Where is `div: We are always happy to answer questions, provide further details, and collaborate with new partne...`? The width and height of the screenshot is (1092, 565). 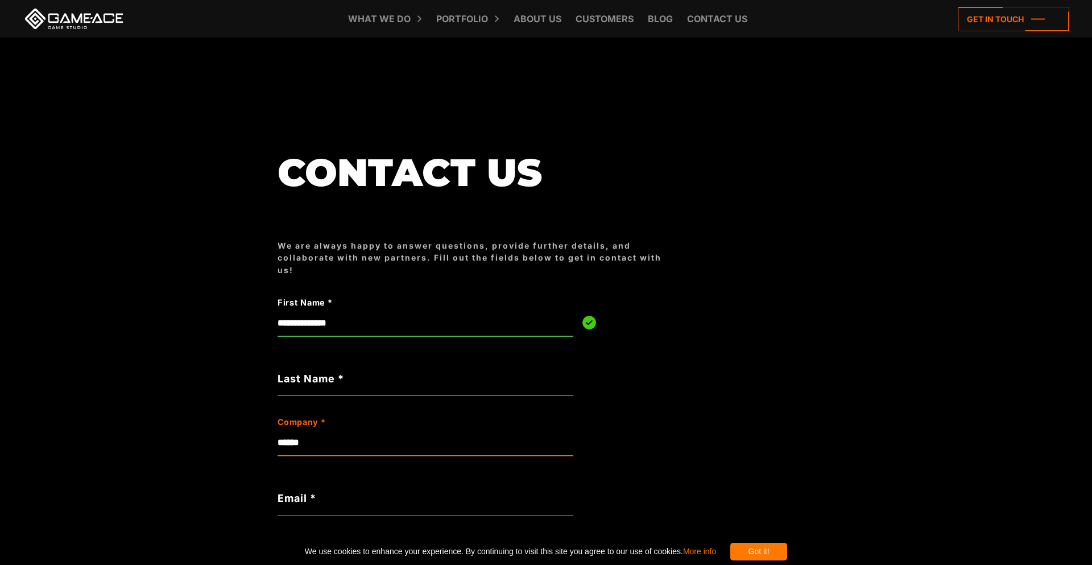 div: We are always happy to answer questions, provide further details, and collaborate with new partne... is located at coordinates (477, 258).